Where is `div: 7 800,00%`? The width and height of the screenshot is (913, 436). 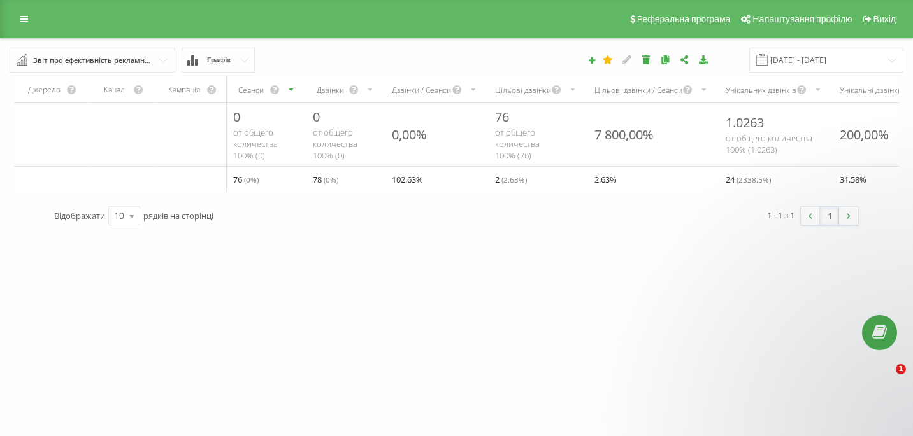 div: 7 800,00% is located at coordinates (624, 134).